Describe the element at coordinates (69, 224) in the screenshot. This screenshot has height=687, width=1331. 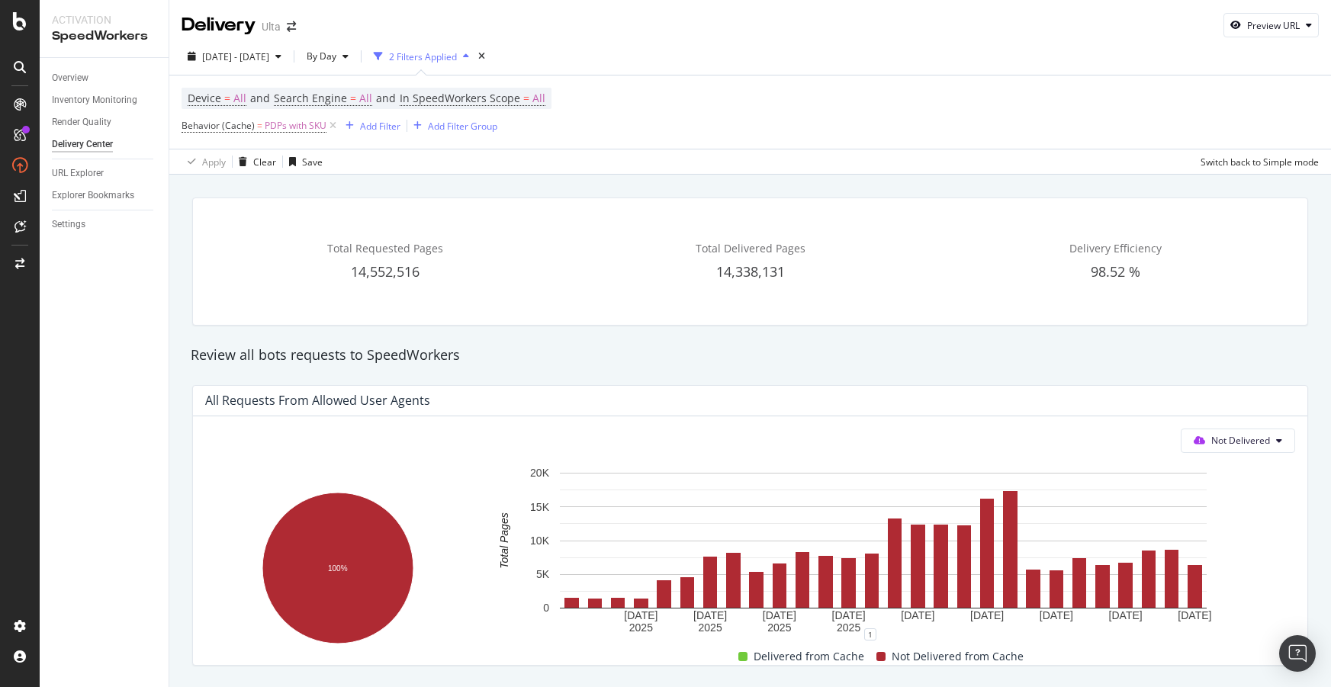
I see `div: Settings` at that location.